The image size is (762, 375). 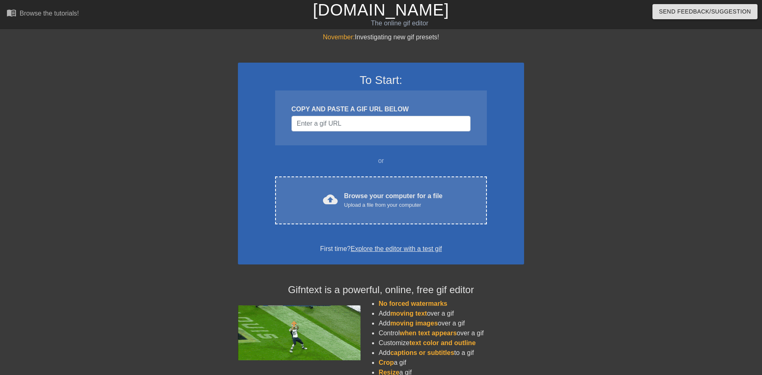 What do you see at coordinates (705, 11) in the screenshot?
I see `span: Send Feedback/Suggestion` at bounding box center [705, 11].